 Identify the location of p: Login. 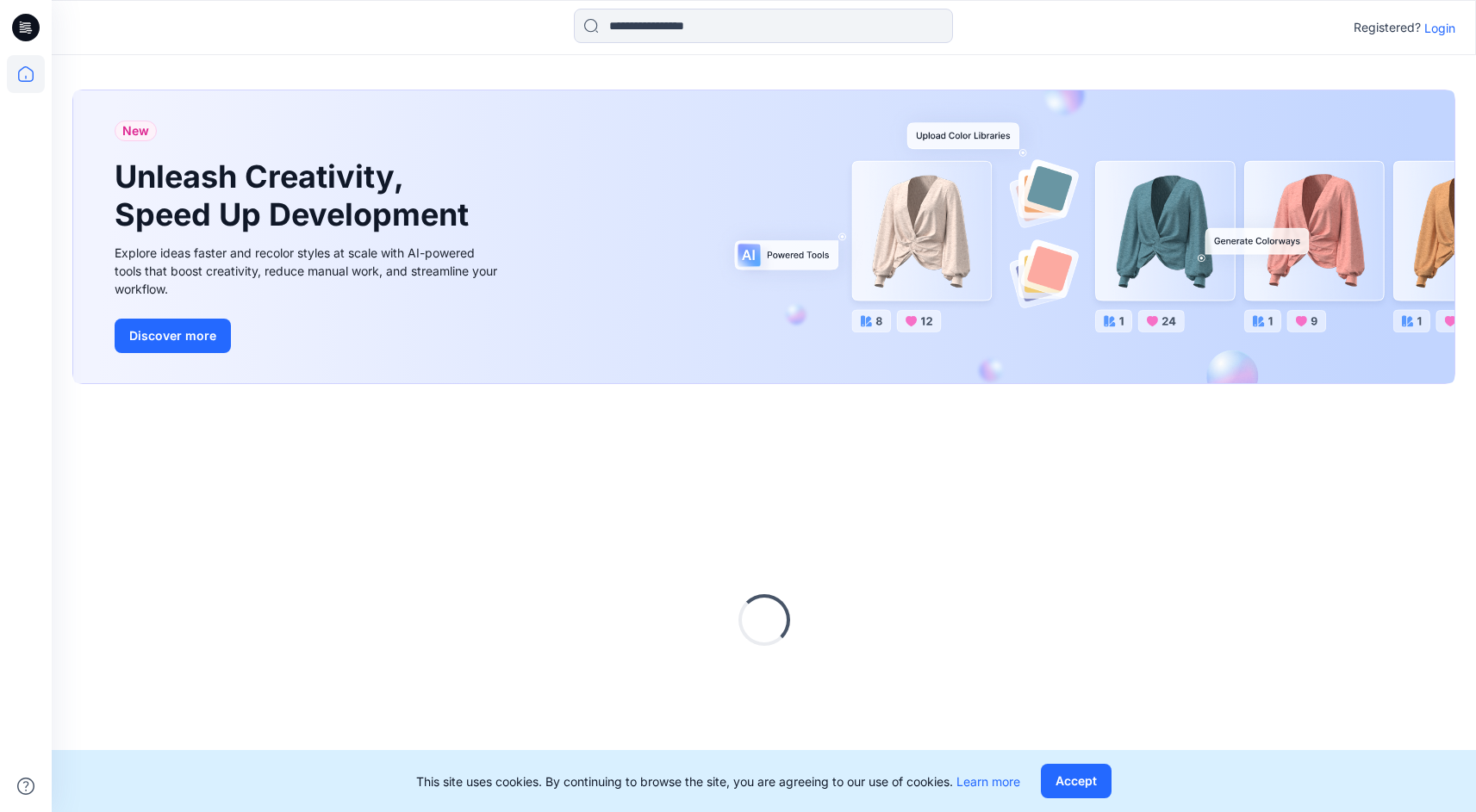
(1439, 27).